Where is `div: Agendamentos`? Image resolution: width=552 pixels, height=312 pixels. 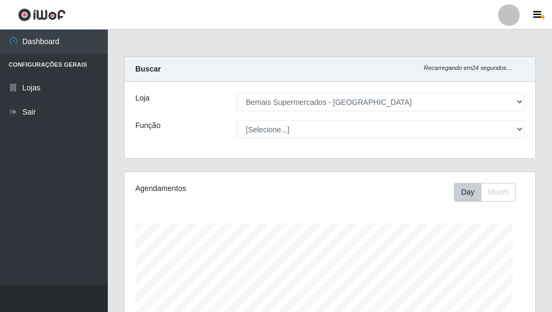 div: Agendamentos is located at coordinates (211, 189).